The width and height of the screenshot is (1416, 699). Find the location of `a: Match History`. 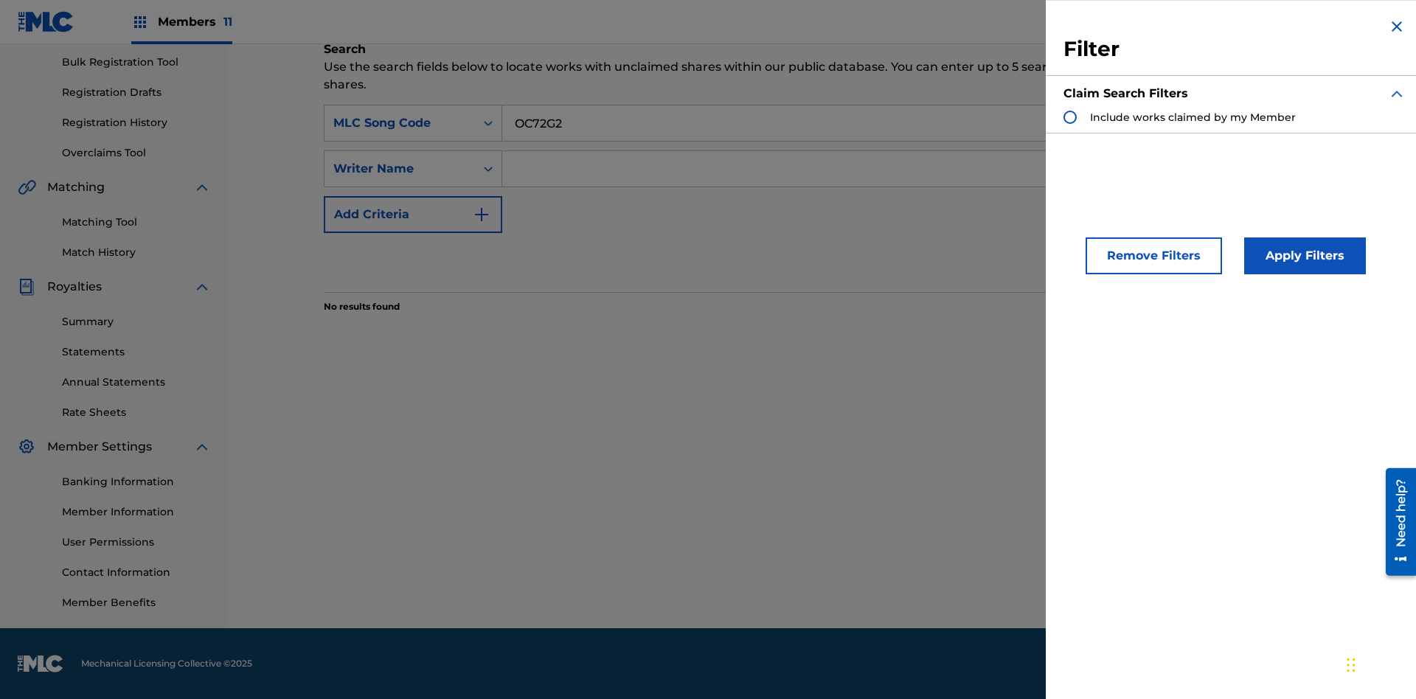

a: Match History is located at coordinates (136, 252).